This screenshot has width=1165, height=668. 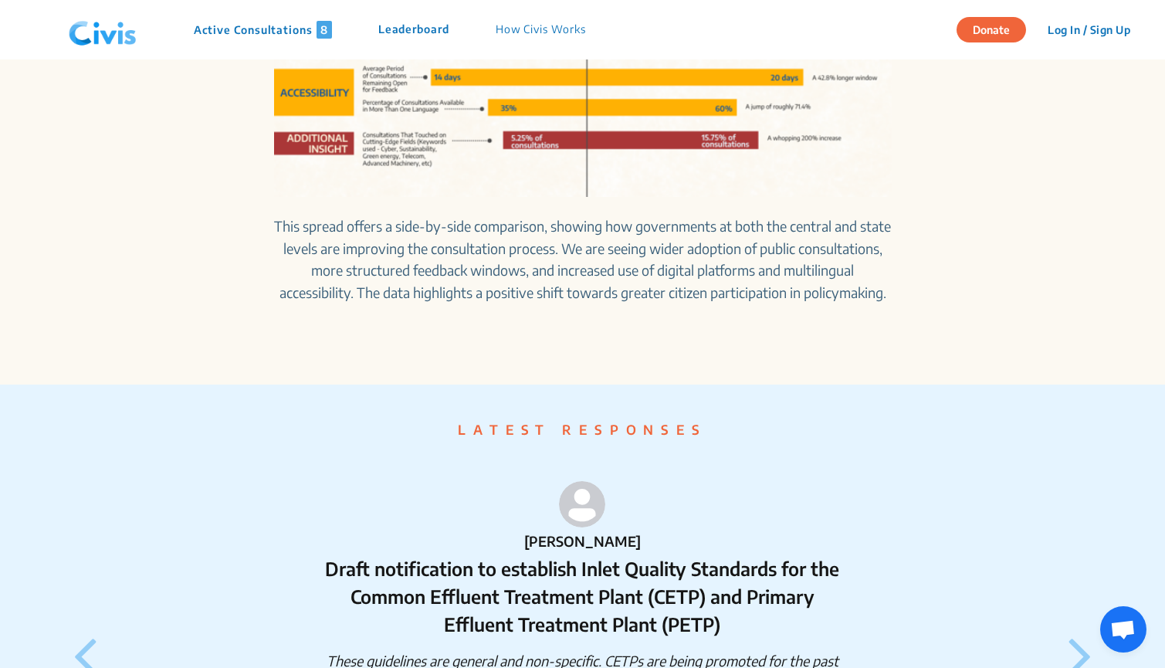 I want to click on img: person-default.svg, so click(x=582, y=504).